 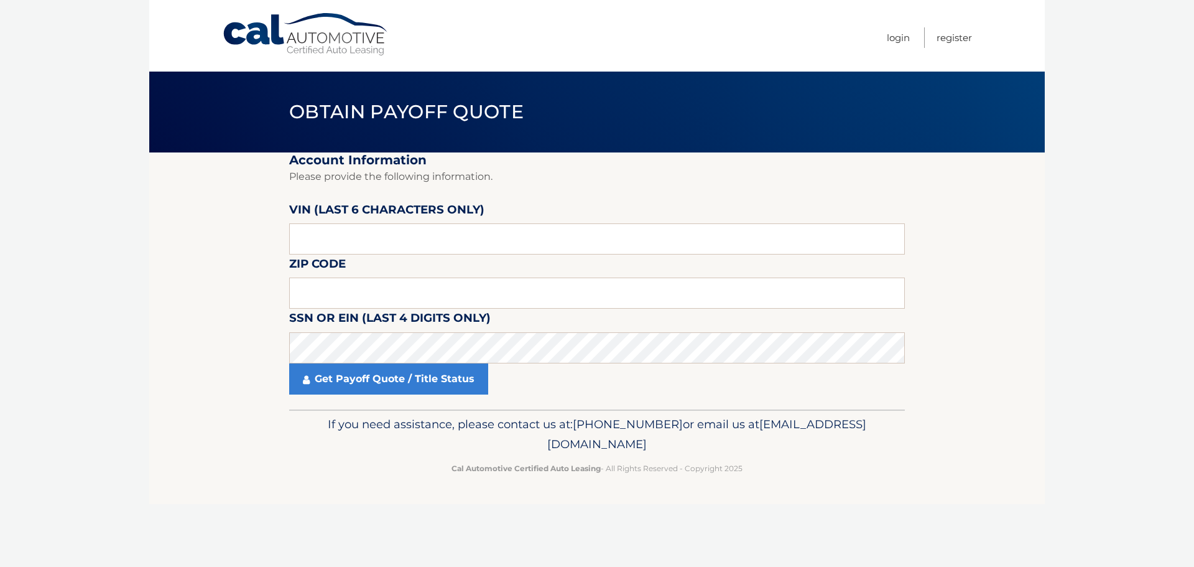 I want to click on label: SSN or EIN (last 4 digits only), so click(x=390, y=320).